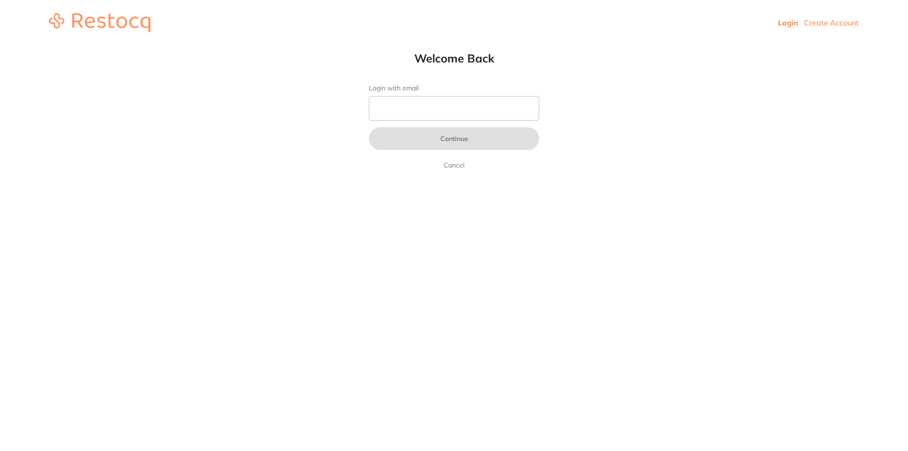 The image size is (908, 451). What do you see at coordinates (454, 88) in the screenshot?
I see `label: Login with email` at bounding box center [454, 88].